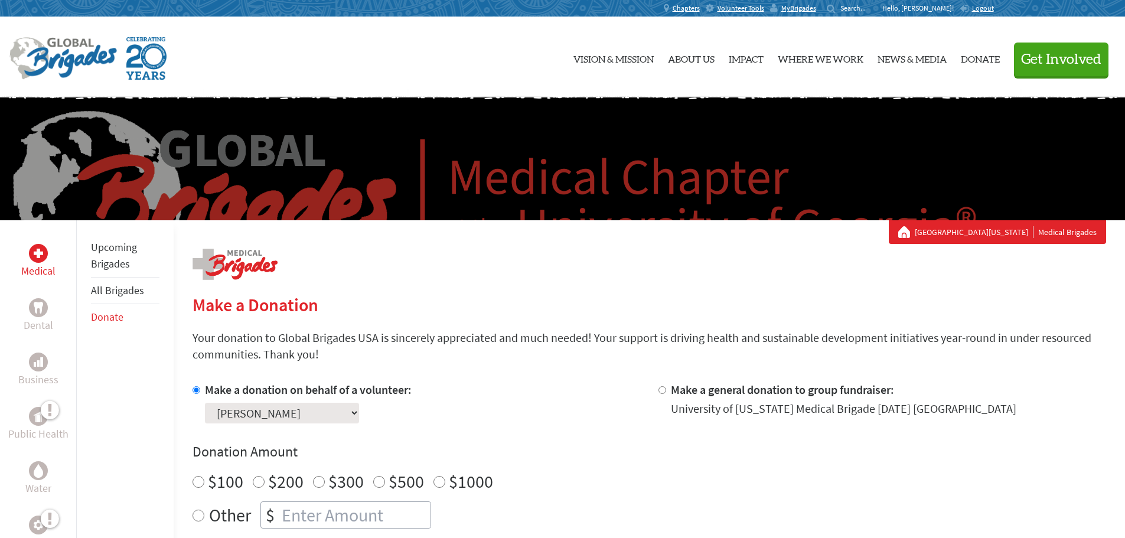 The image size is (1125, 538). What do you see at coordinates (226, 481) in the screenshot?
I see `label: $100` at bounding box center [226, 481].